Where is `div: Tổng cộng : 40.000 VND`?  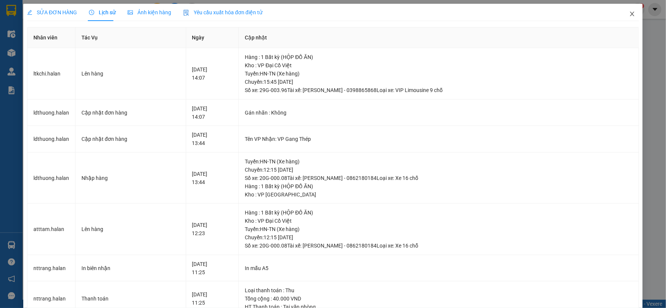 div: Tổng cộng : 40.000 VND is located at coordinates (438, 298).